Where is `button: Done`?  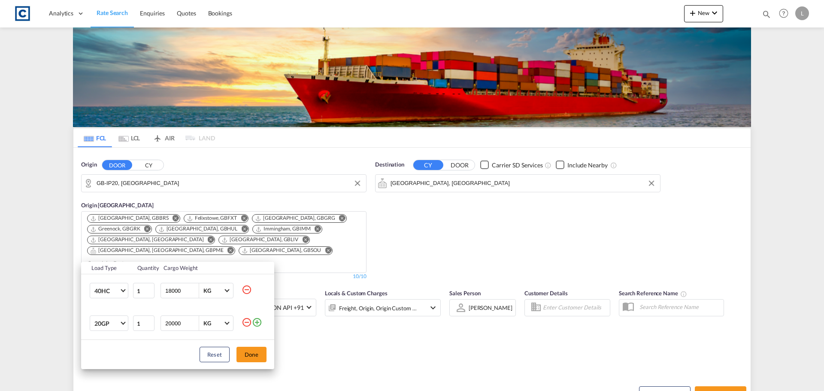
button: Done is located at coordinates (252, 355).